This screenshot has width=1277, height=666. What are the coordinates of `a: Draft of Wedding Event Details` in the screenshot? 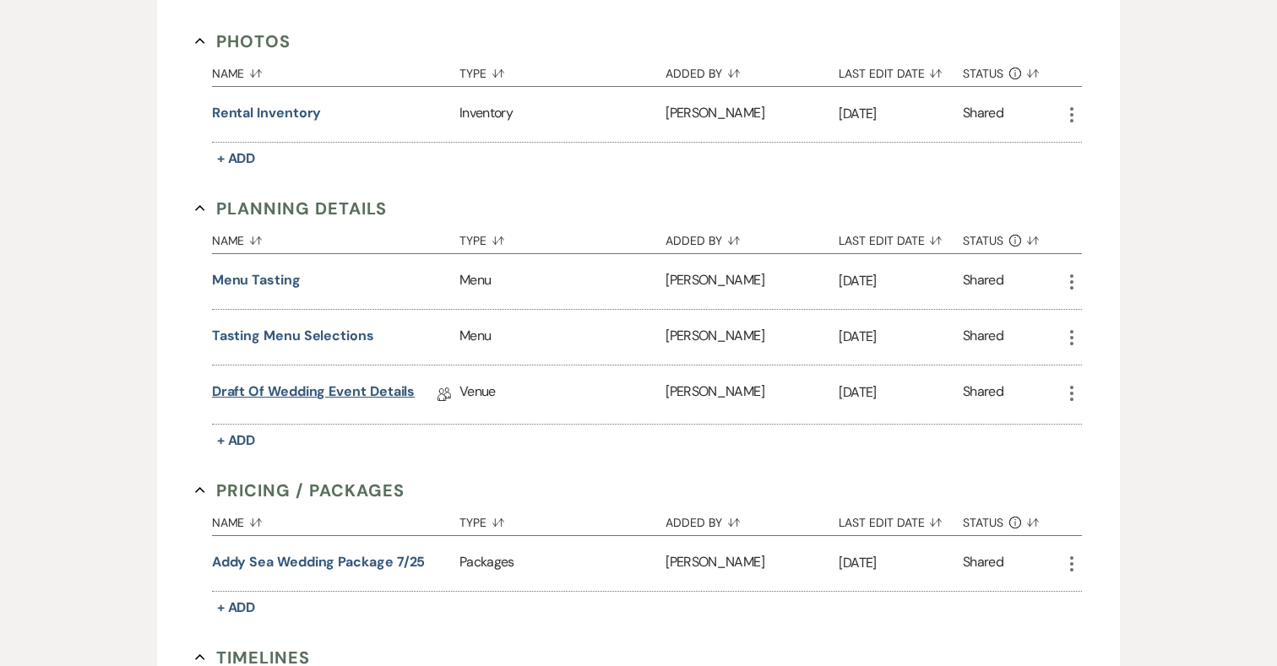 It's located at (313, 394).